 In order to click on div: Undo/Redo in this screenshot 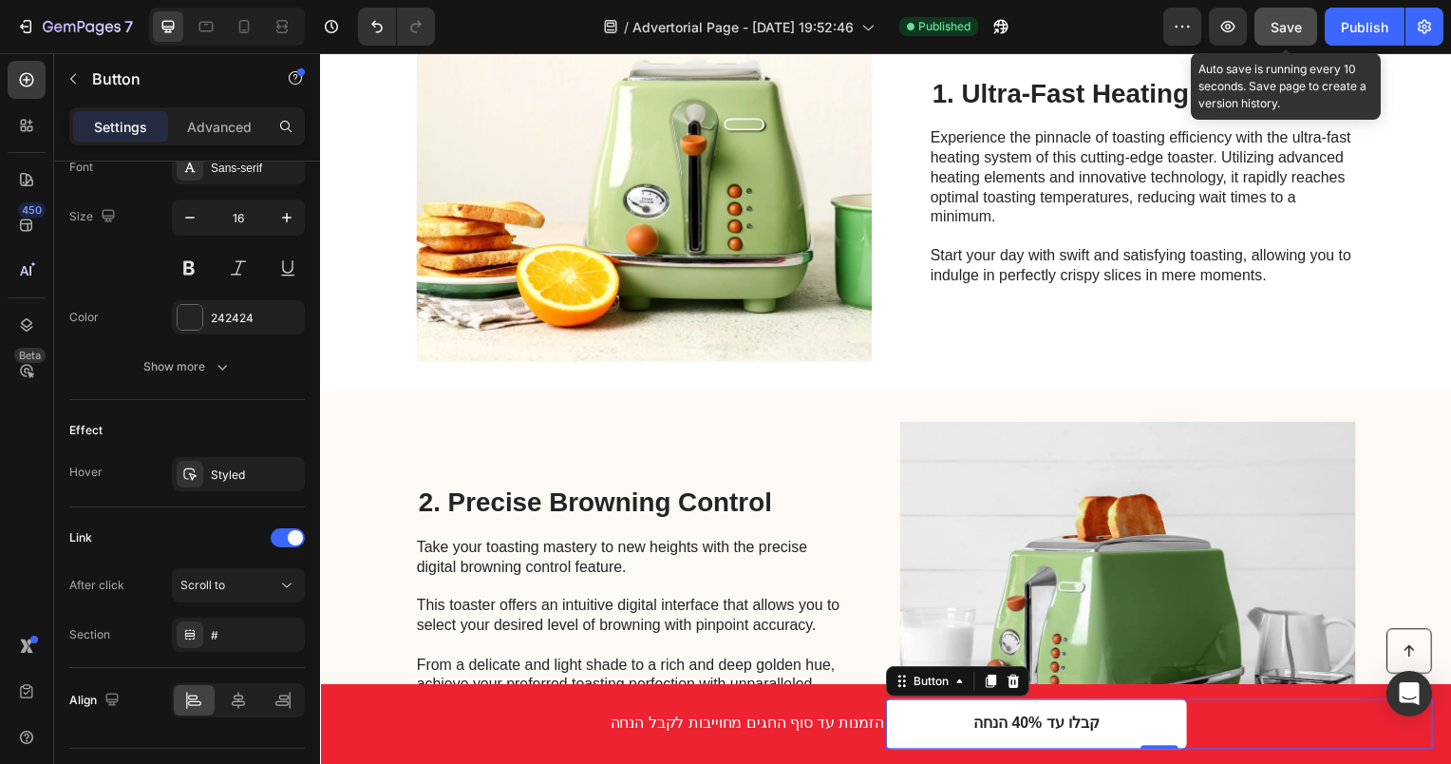, I will do `click(396, 27)`.